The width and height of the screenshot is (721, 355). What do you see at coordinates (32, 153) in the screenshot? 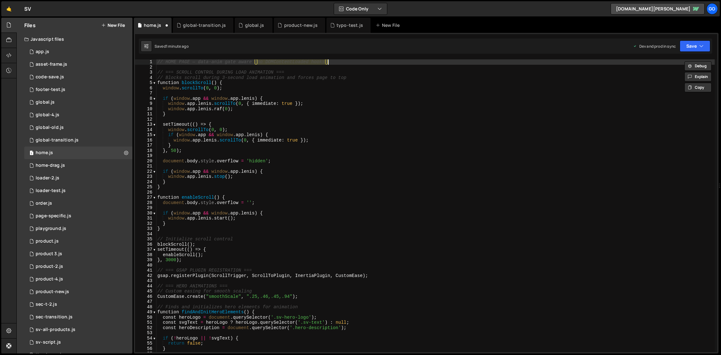
I see `span: 1` at bounding box center [32, 153].